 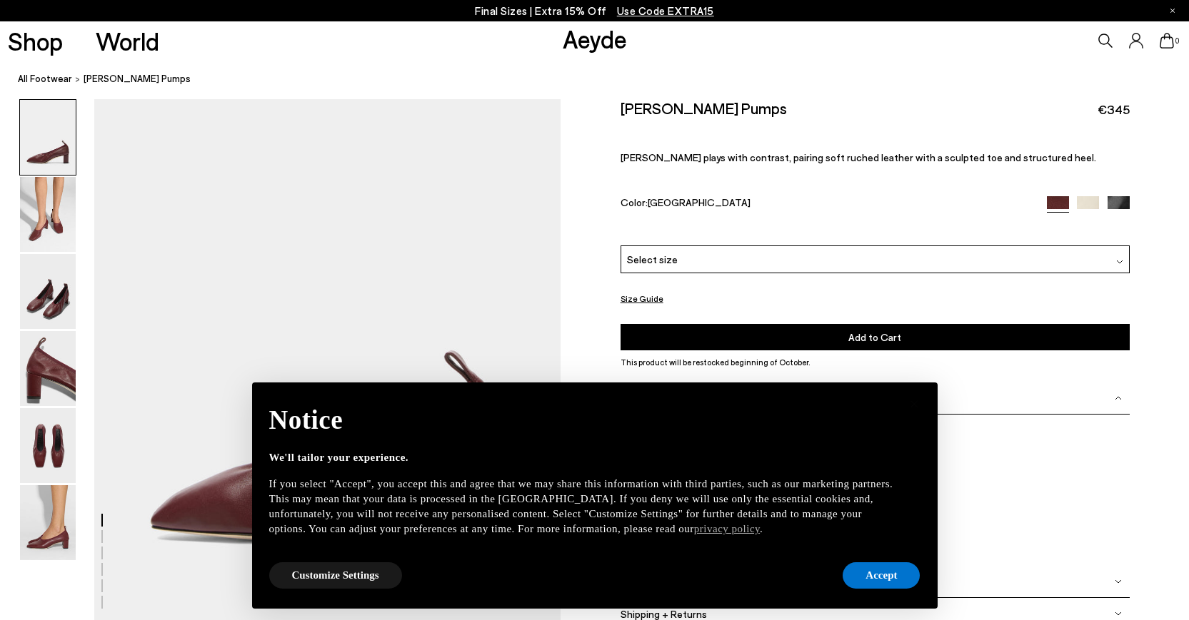 I want to click on a: Shop, so click(x=35, y=41).